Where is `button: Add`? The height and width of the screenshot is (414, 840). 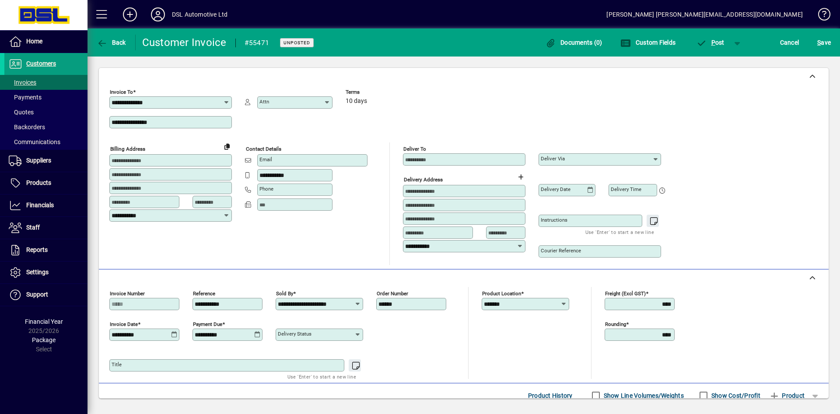
button: Add is located at coordinates (130, 14).